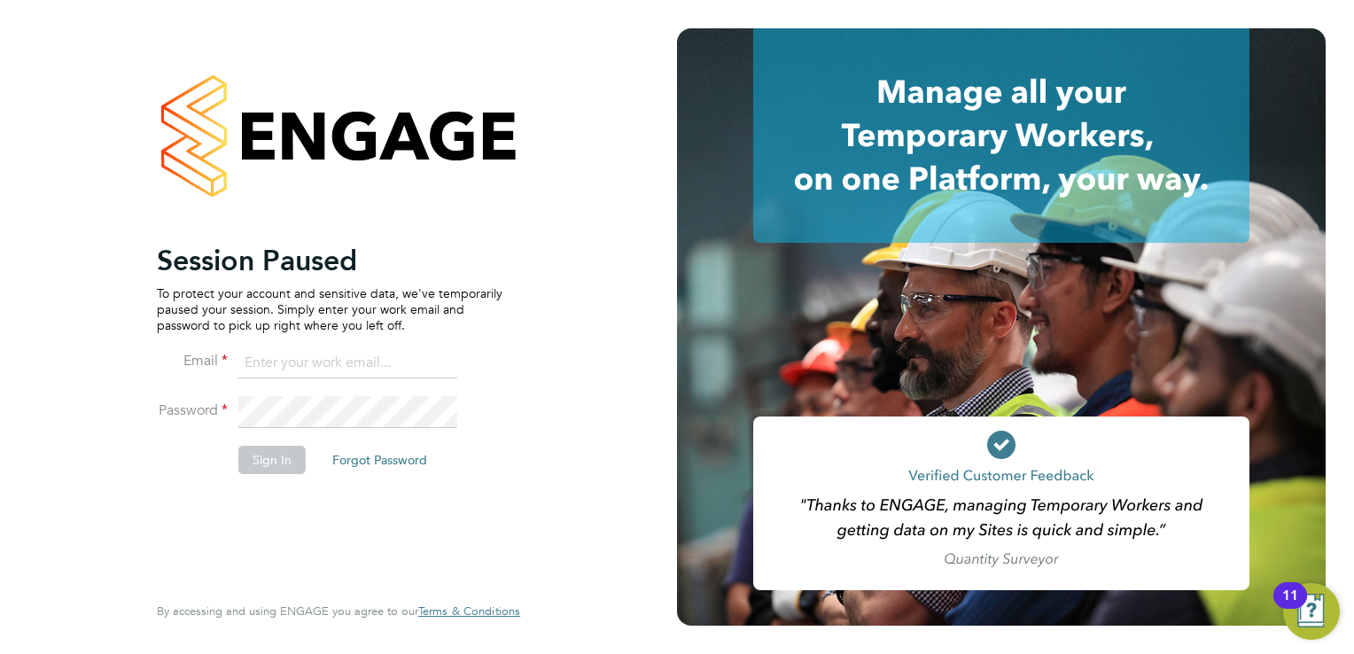 The image size is (1354, 654). Describe the element at coordinates (339, 611) in the screenshot. I see `span: By accessing and using ENGAGE you agree to our` at that location.